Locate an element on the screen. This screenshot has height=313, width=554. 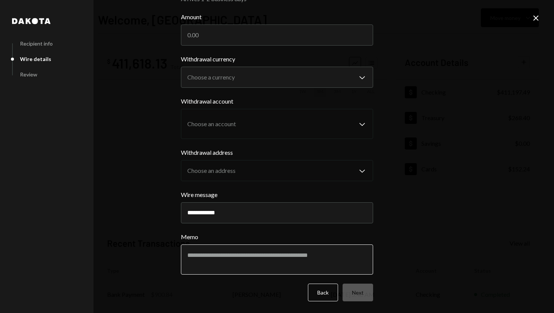
label: Wire message is located at coordinates (277, 195).